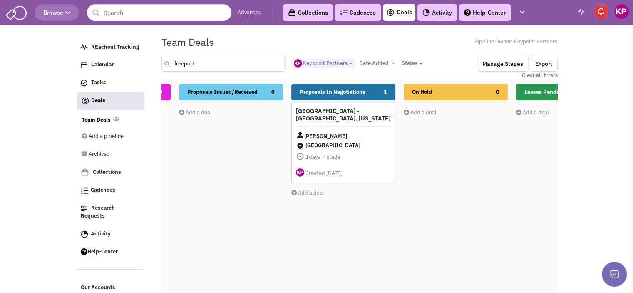 The width and height of the screenshot is (633, 293). Describe the element at coordinates (422, 92) in the screenshot. I see `span: On Hold` at that location.